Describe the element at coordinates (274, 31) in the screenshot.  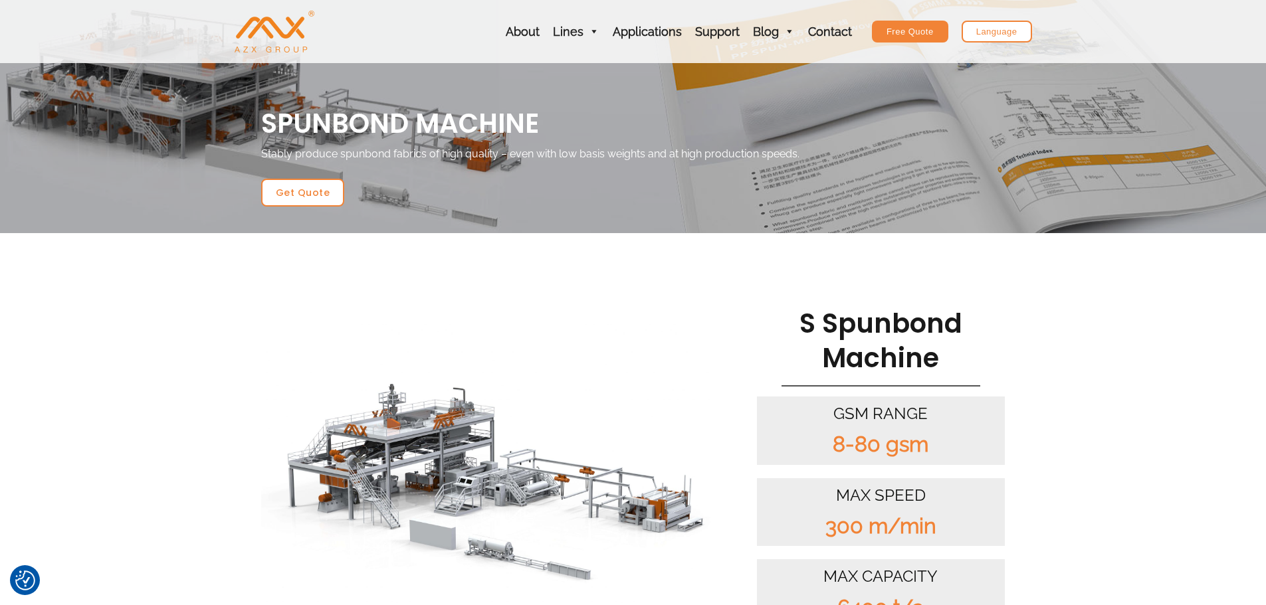
I see `a: AZX Nonwoven Machine` at that location.